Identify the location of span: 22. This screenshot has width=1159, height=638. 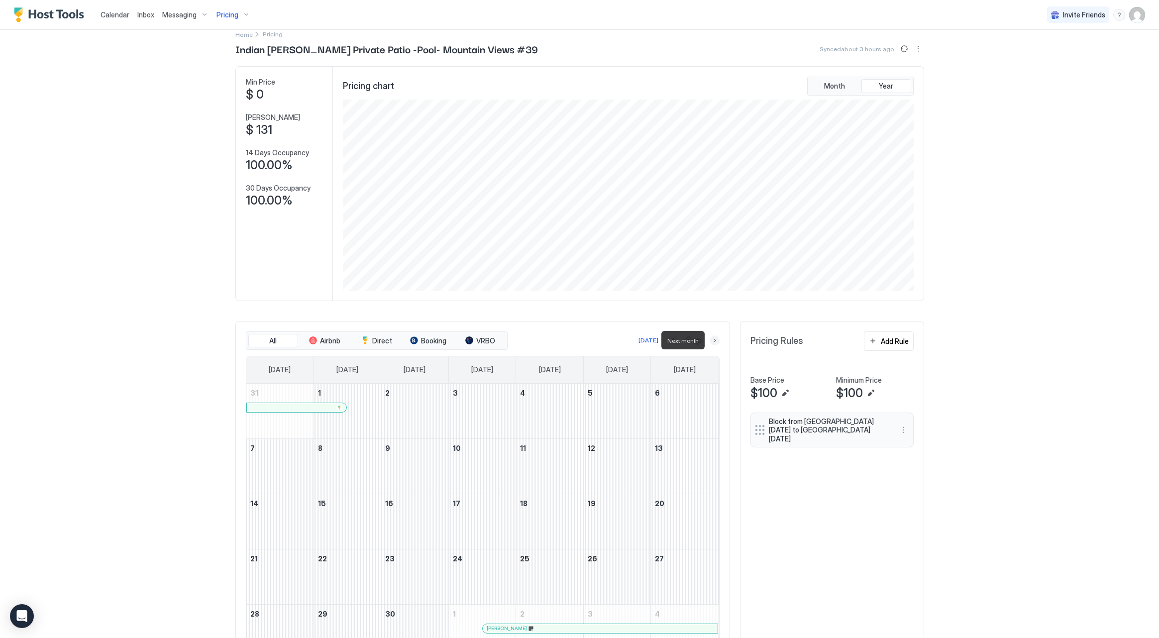
(322, 558).